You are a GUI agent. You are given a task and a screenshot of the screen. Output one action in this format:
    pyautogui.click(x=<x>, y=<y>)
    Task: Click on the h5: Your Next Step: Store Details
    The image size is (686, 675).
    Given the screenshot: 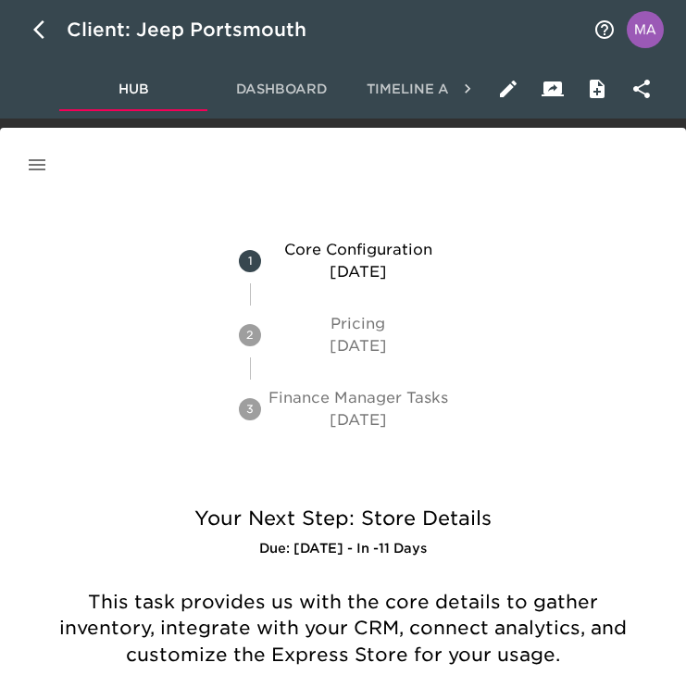 What is the action you would take?
    pyautogui.click(x=342, y=518)
    